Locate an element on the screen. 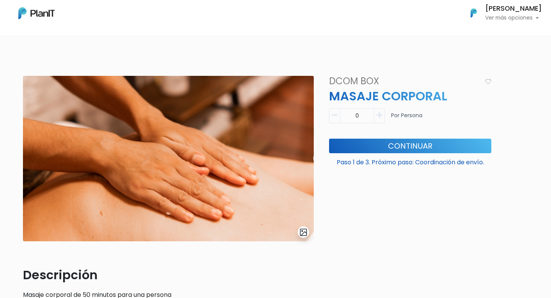  img: heart_icon is located at coordinates (488, 82).